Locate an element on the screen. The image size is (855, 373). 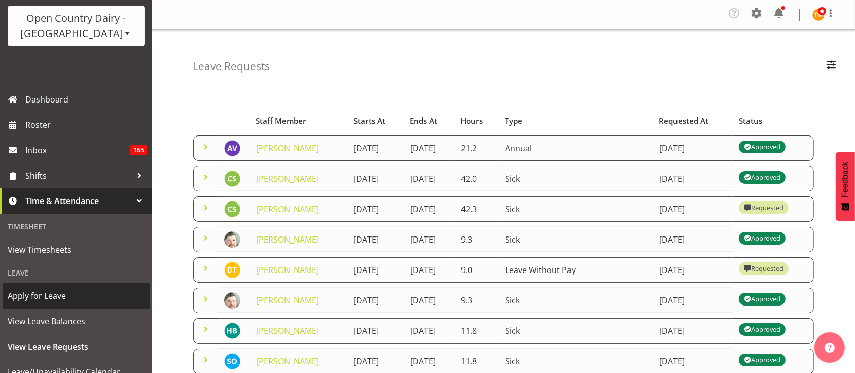
img: hayden-batt7420.jpg is located at coordinates (232, 331).